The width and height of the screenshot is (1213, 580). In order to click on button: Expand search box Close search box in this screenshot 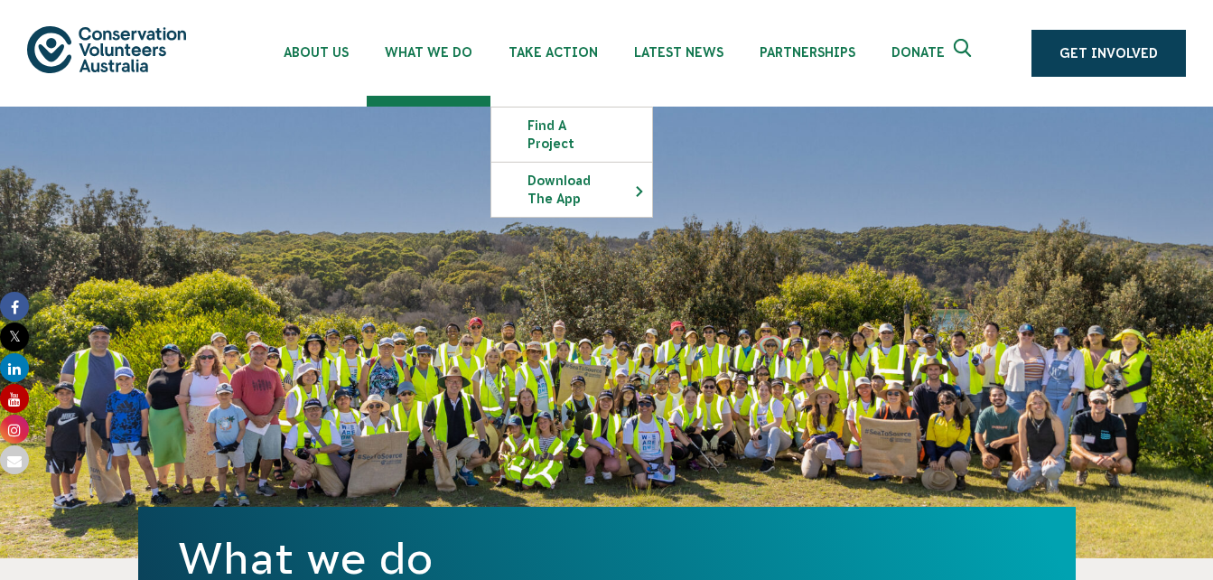, I will do `click(965, 53)`.